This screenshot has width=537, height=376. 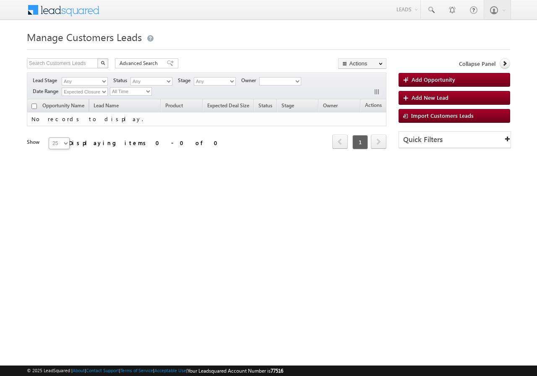 I want to click on span: © 2025 LeadSquared | | | | |, so click(x=155, y=371).